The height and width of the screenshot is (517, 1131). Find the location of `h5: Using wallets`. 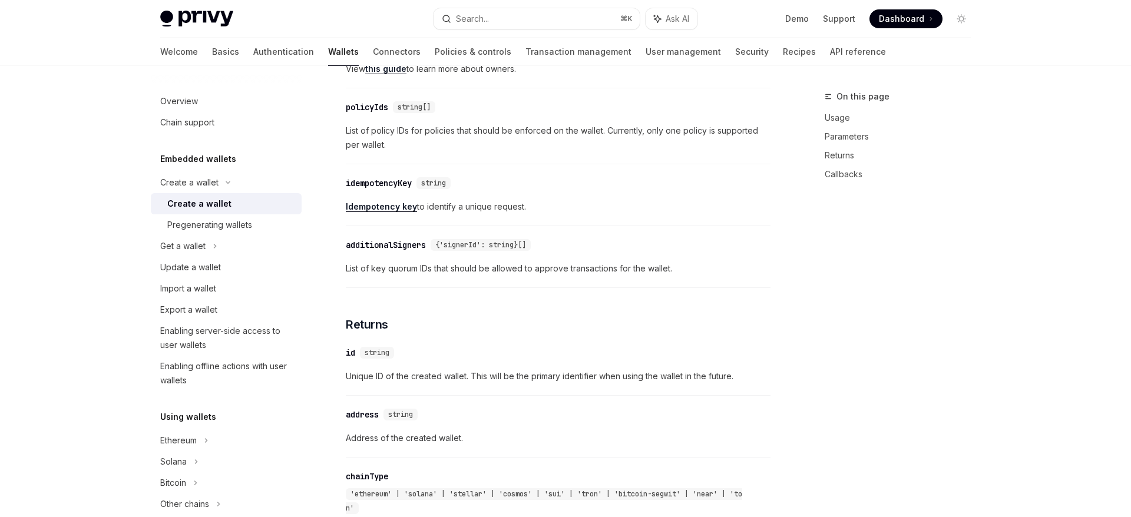

h5: Using wallets is located at coordinates (188, 417).